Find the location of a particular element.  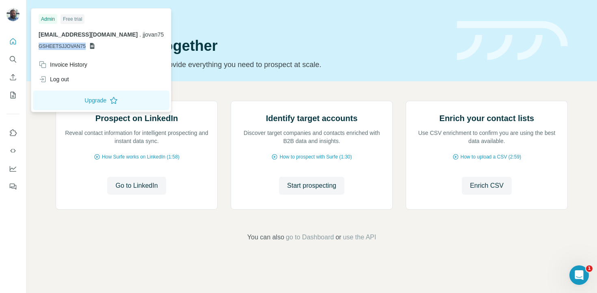

button: Dashboard is located at coordinates (13, 169).